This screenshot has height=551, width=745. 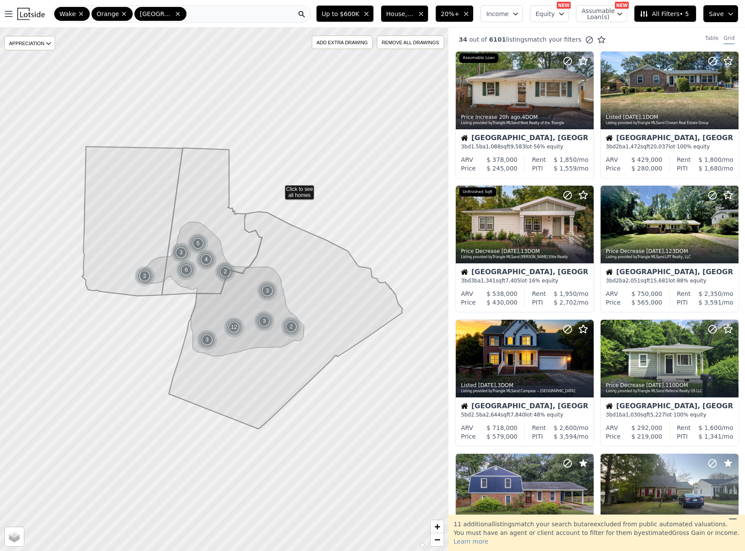 I want to click on span: $ 750,000, so click(x=647, y=294).